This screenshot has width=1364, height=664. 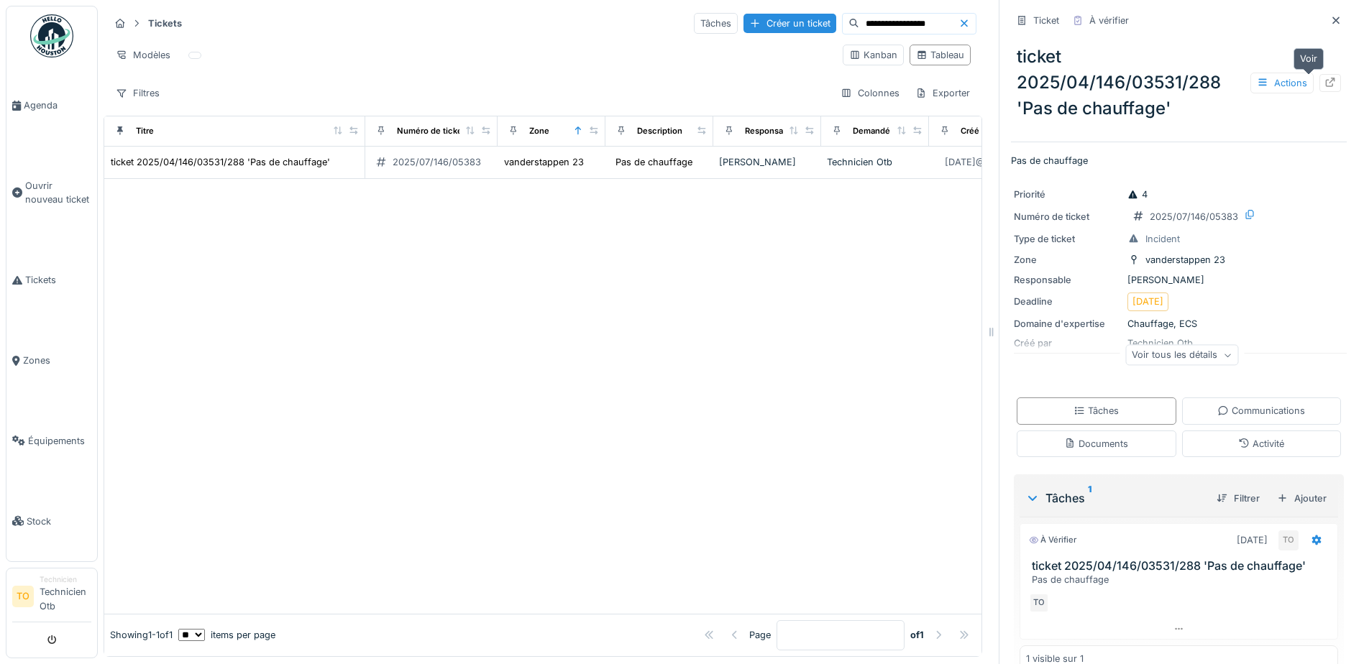 I want to click on a: Zones, so click(x=52, y=361).